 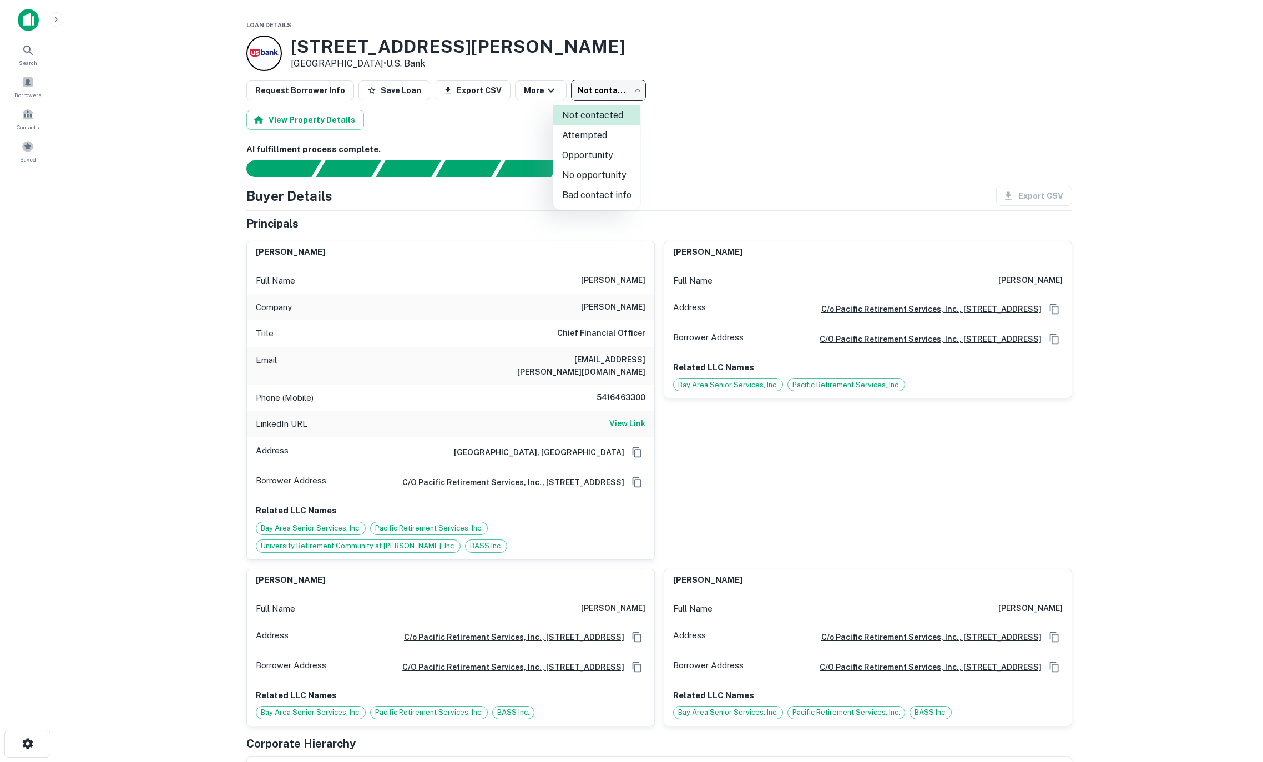 What do you see at coordinates (1236, 700) in the screenshot?
I see `div: Chat Widget` at bounding box center [1236, 700].